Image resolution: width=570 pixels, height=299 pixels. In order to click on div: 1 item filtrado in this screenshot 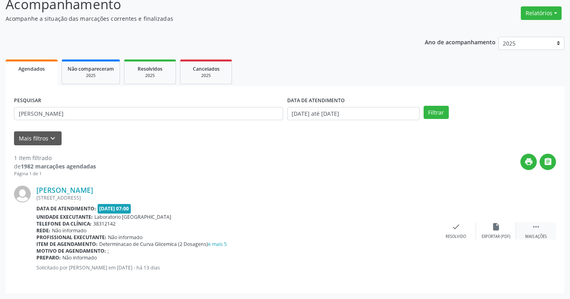, I will do `click(55, 158)`.